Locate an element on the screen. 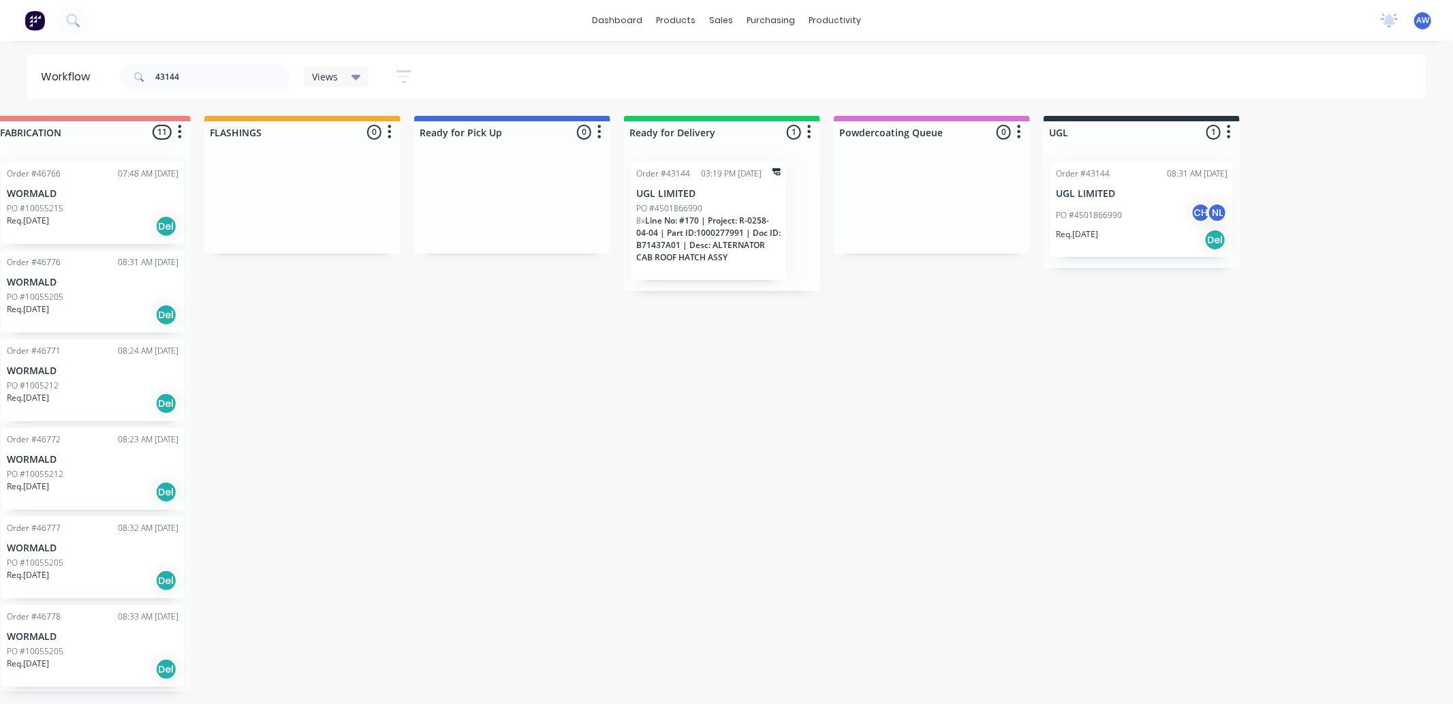 Image resolution: width=1453 pixels, height=704 pixels. div: NL is located at coordinates (1218, 213).